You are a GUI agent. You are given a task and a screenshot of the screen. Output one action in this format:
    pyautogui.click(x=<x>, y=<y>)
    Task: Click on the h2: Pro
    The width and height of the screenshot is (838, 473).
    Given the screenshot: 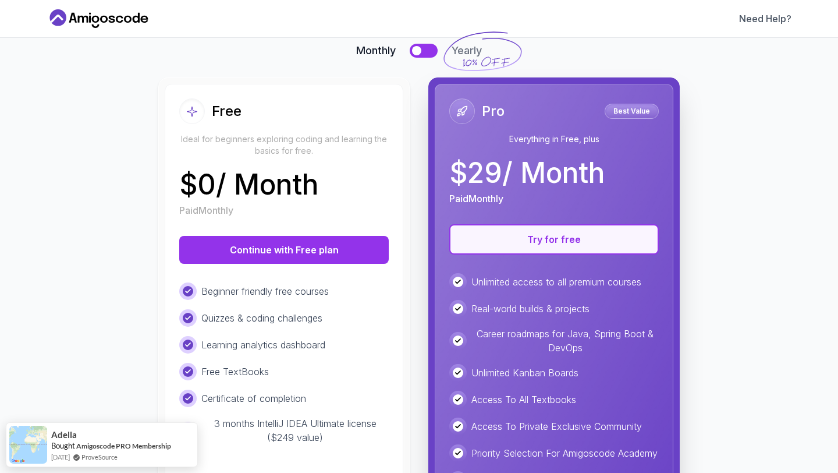 What is the action you would take?
    pyautogui.click(x=493, y=111)
    